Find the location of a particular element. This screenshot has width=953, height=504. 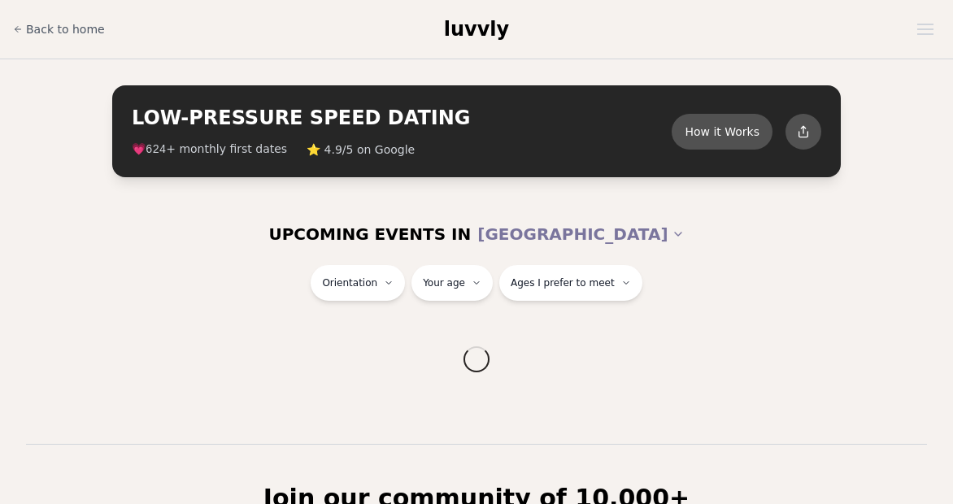

span: 624 is located at coordinates (155, 150).